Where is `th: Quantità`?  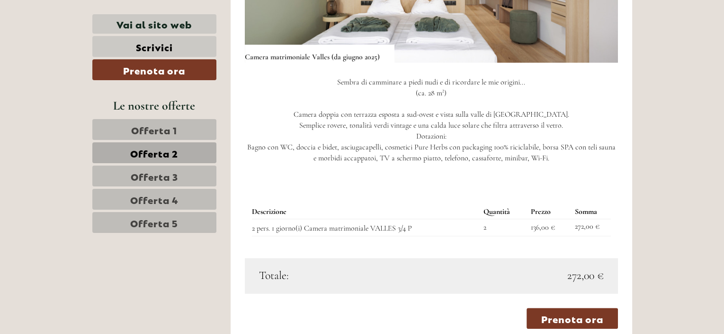 th: Quantità is located at coordinates (504, 211).